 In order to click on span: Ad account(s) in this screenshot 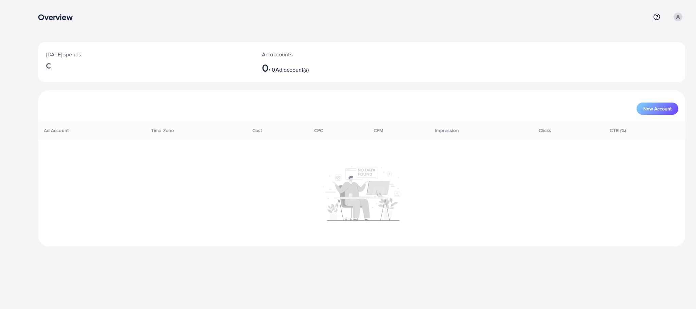, I will do `click(292, 70)`.